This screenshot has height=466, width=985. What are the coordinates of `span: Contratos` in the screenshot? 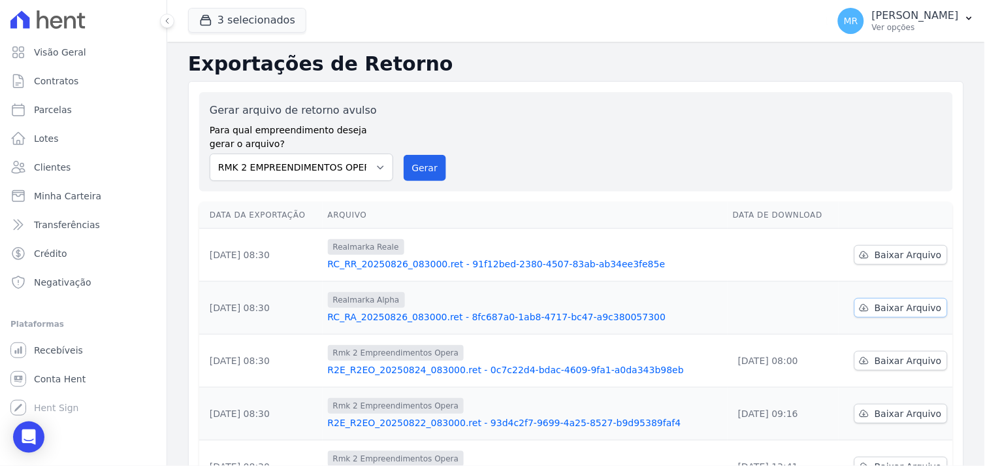 It's located at (56, 81).